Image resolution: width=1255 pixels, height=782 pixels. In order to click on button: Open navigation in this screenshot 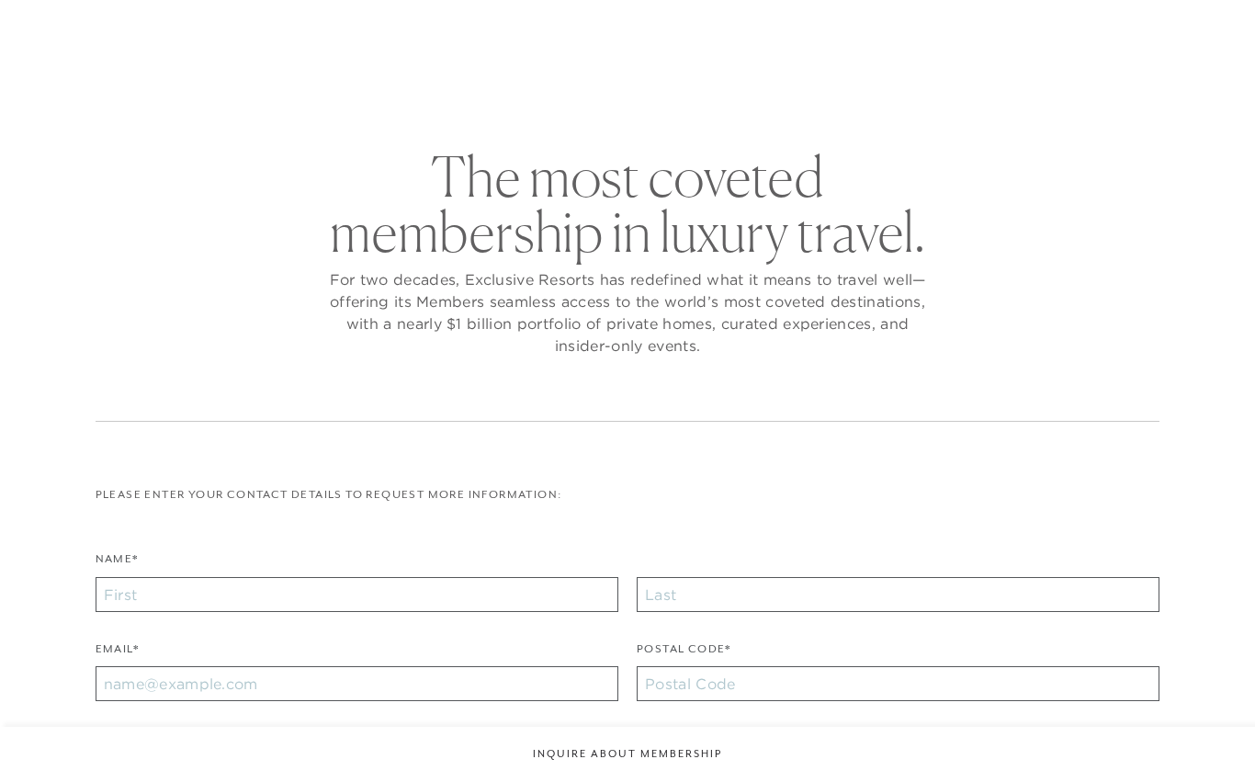, I will do `click(1190, 28)`.